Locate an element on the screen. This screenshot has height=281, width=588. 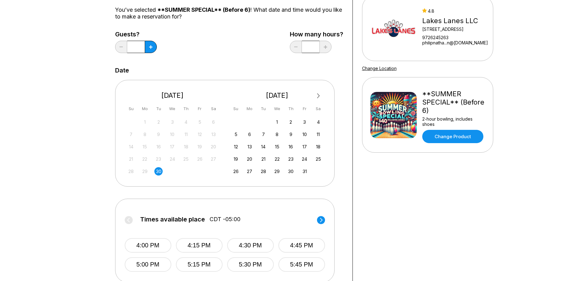
div: Choose Thursday, October 2nd, 2025 is located at coordinates (291, 122).